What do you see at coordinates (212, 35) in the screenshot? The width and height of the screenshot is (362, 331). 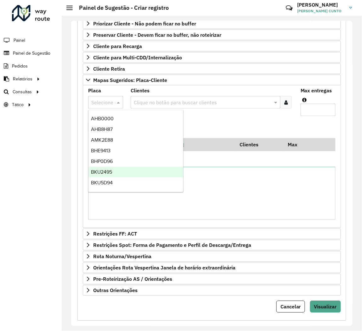 I see `a: Preservar Cliente - Devem ficar no buffer, não roteirizar` at bounding box center [212, 35].